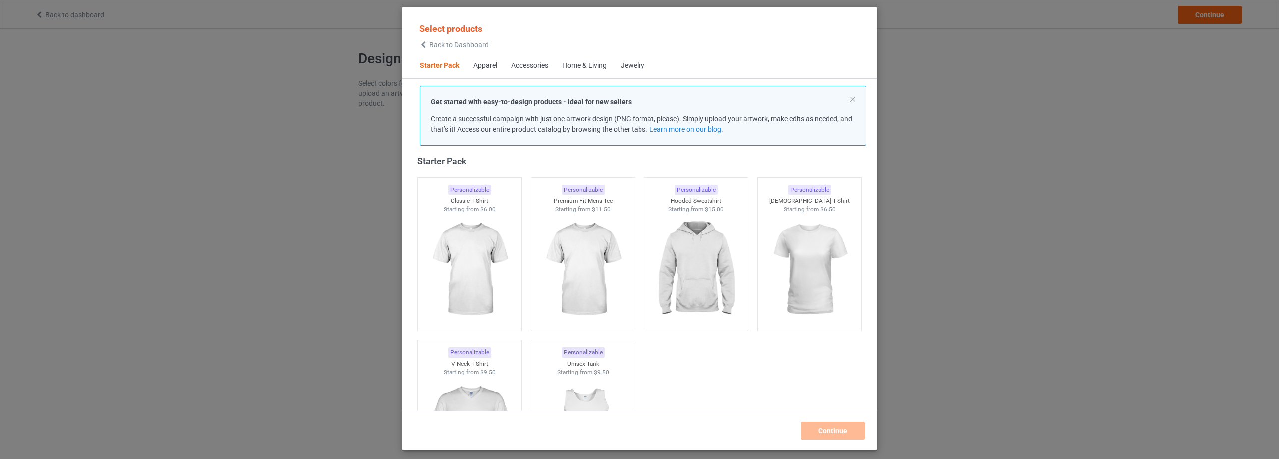 This screenshot has height=459, width=1279. Describe the element at coordinates (485, 66) in the screenshot. I see `div: Apparel` at that location.